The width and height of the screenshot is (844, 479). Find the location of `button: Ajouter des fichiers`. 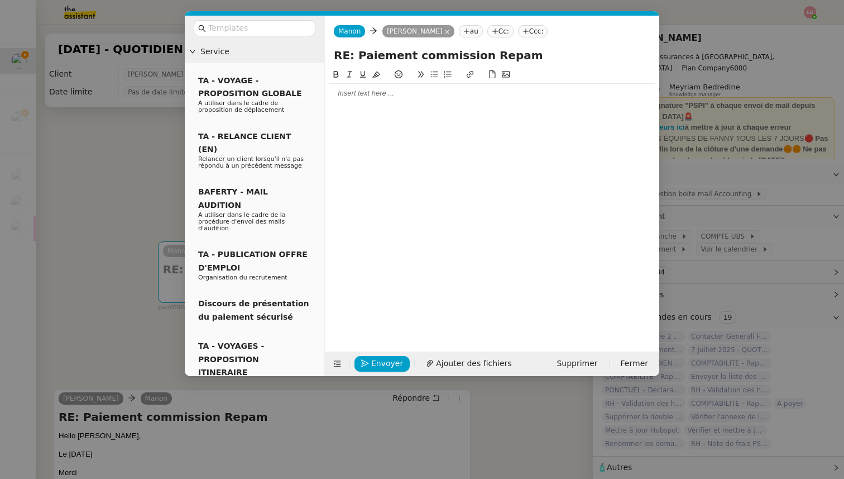

button: Ajouter des fichiers is located at coordinates (469, 364).